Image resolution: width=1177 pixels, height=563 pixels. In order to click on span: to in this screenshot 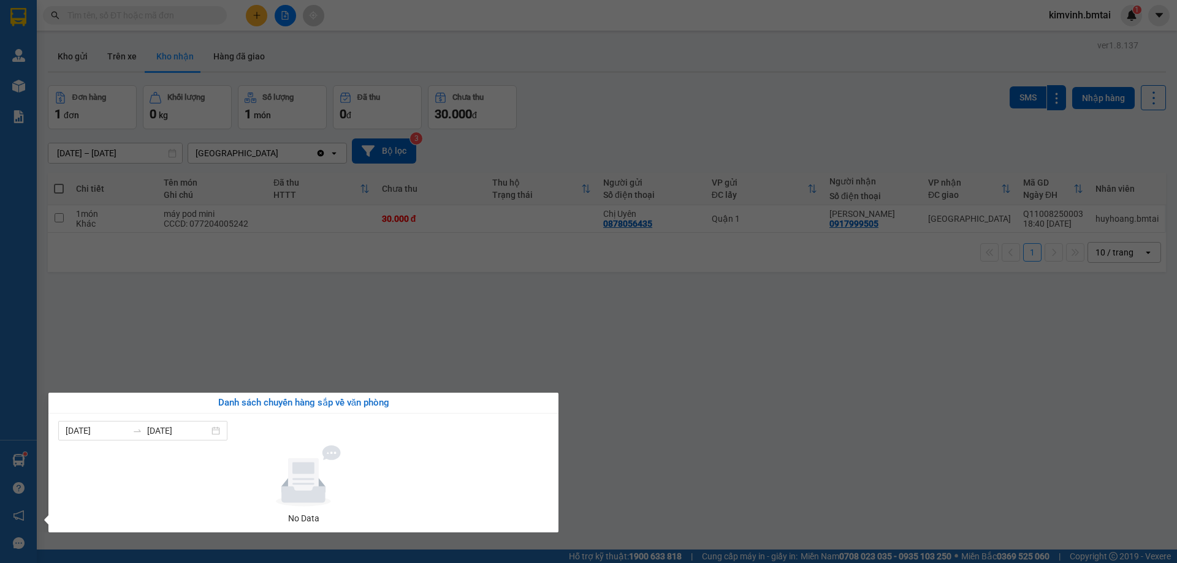, I will do `click(137, 431)`.